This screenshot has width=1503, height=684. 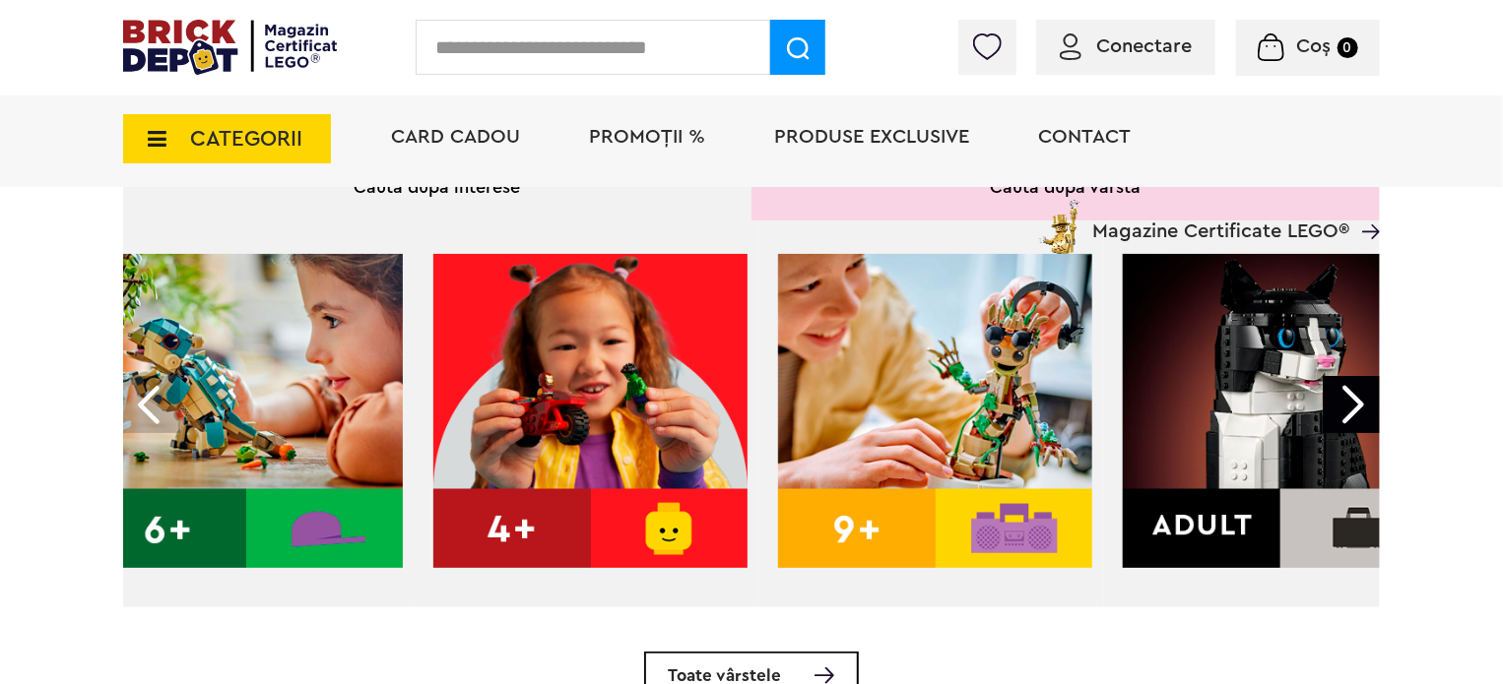 What do you see at coordinates (590, 411) in the screenshot?
I see `img: 4+` at bounding box center [590, 411].